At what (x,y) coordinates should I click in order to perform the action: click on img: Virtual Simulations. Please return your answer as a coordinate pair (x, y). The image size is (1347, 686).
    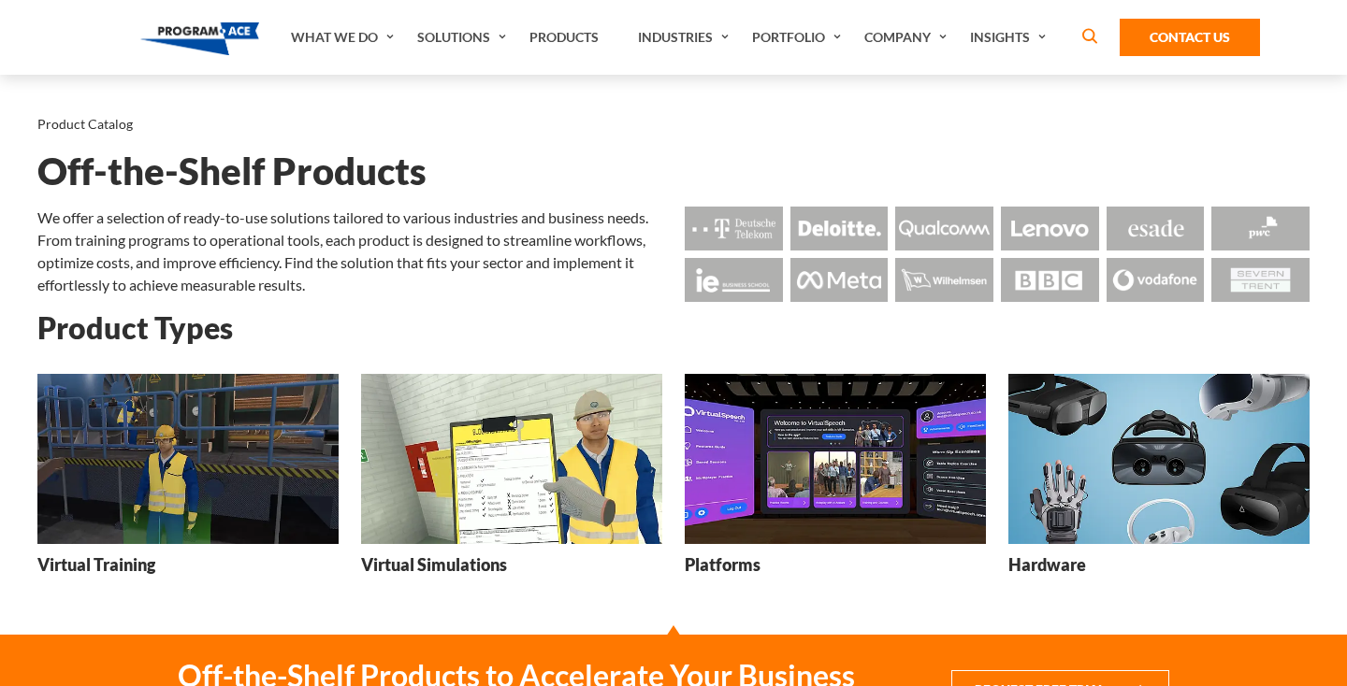
    Looking at the image, I should click on (511, 458).